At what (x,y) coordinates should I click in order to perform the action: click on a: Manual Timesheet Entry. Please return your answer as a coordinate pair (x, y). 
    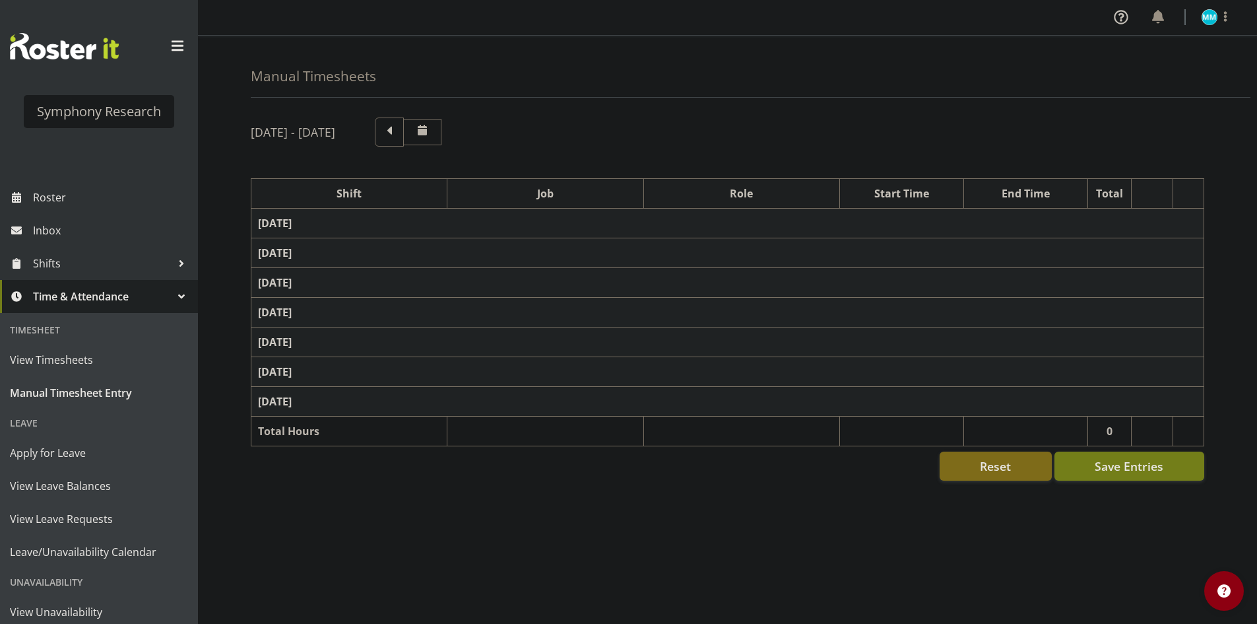
    Looking at the image, I should click on (99, 393).